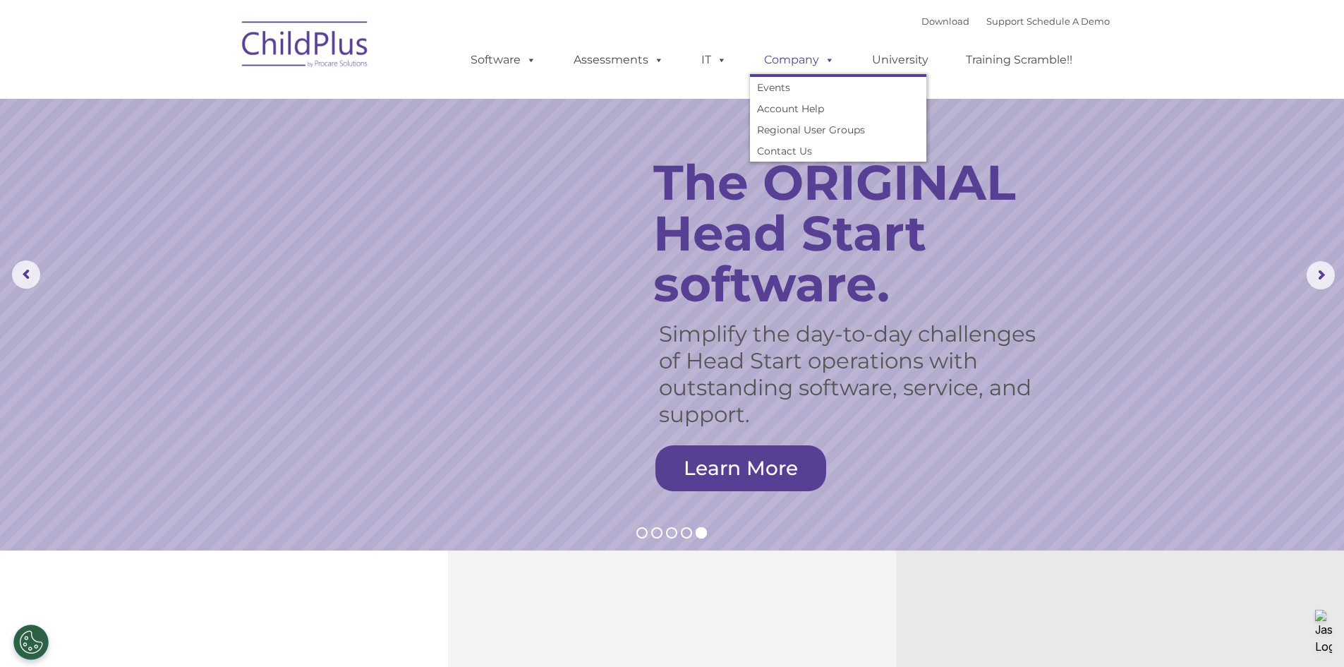  What do you see at coordinates (838, 130) in the screenshot?
I see `a: Regional User Groups` at bounding box center [838, 130].